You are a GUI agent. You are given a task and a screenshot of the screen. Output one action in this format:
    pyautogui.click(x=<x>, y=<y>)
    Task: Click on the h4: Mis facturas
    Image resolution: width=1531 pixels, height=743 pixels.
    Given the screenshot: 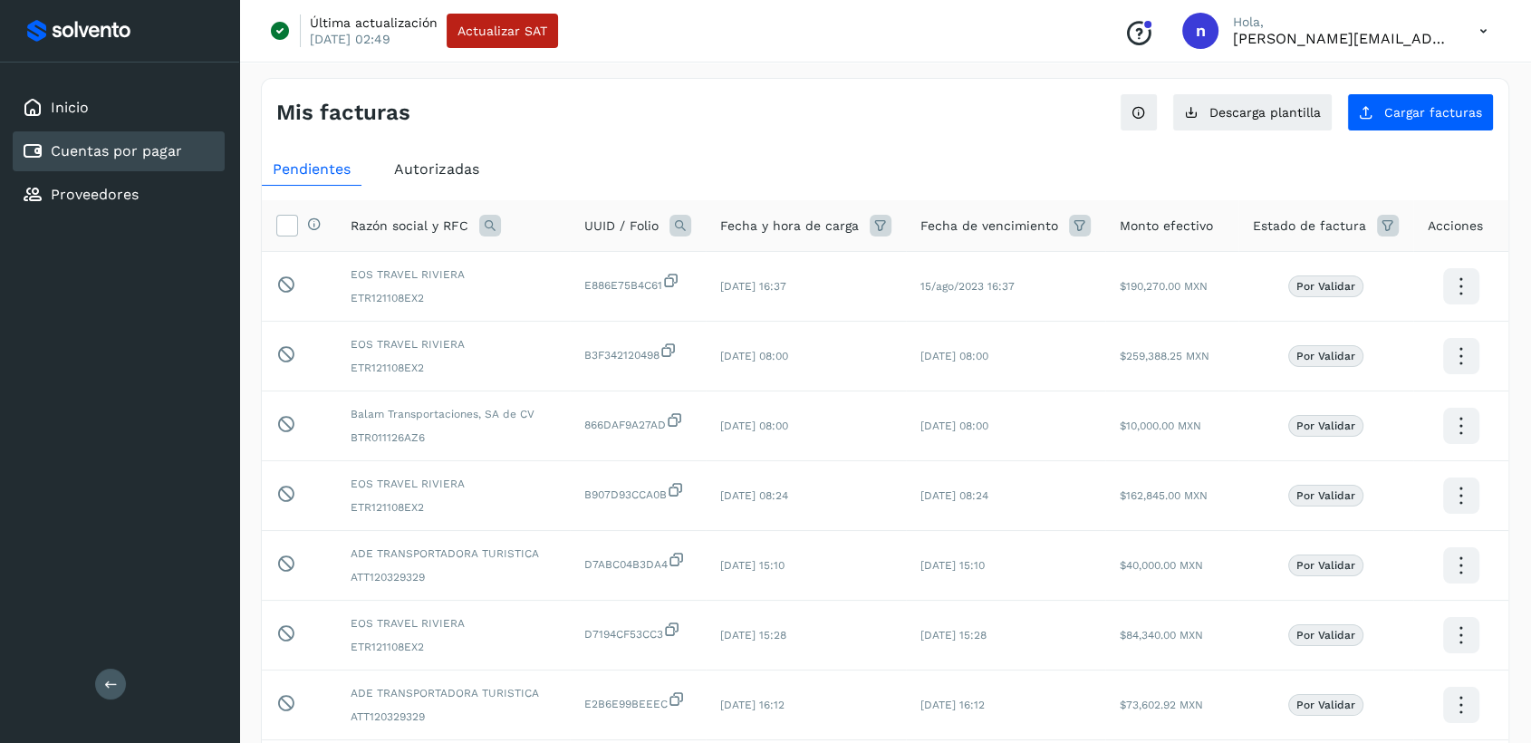 What is the action you would take?
    pyautogui.click(x=343, y=112)
    